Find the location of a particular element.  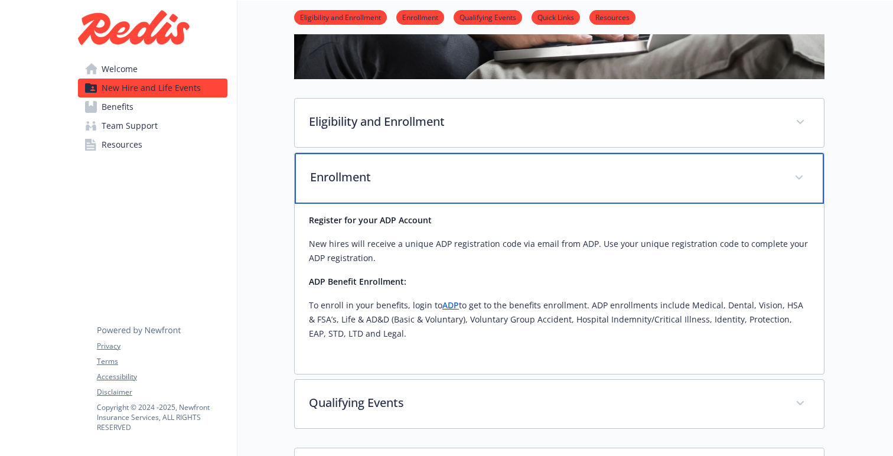

span: Benefits is located at coordinates (117, 107).